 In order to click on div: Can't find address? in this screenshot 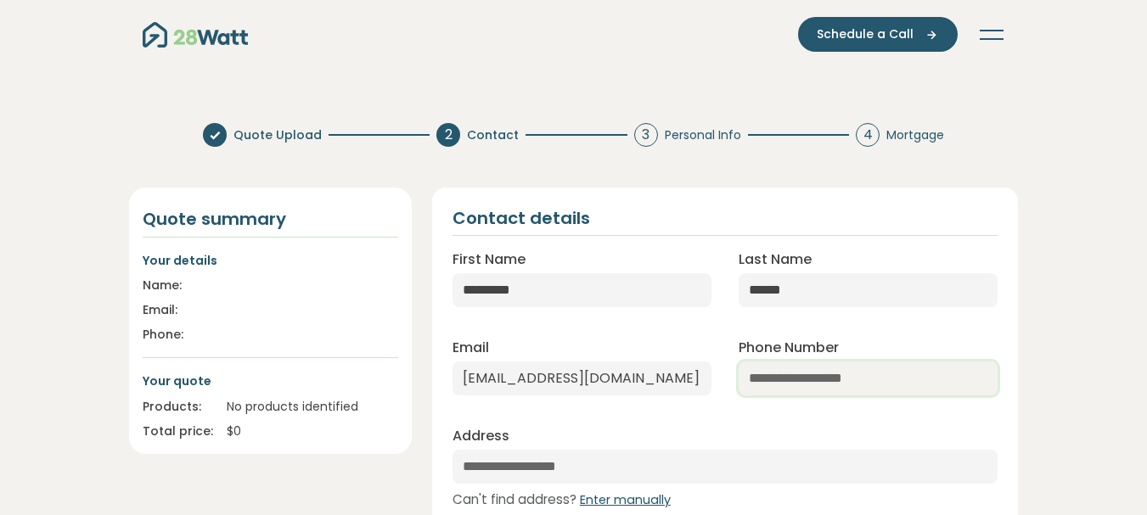, I will do `click(725, 500)`.